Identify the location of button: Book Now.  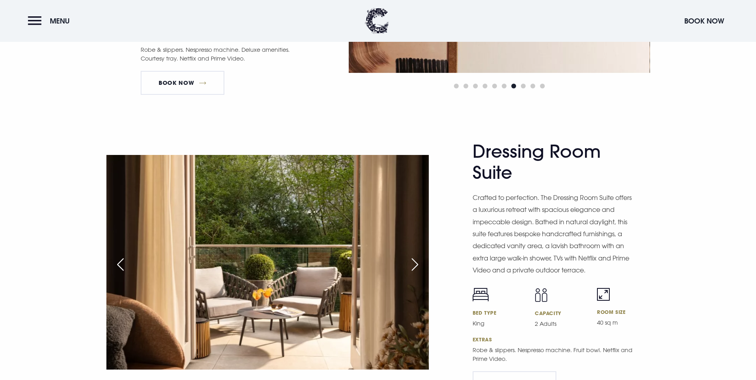
(704, 21).